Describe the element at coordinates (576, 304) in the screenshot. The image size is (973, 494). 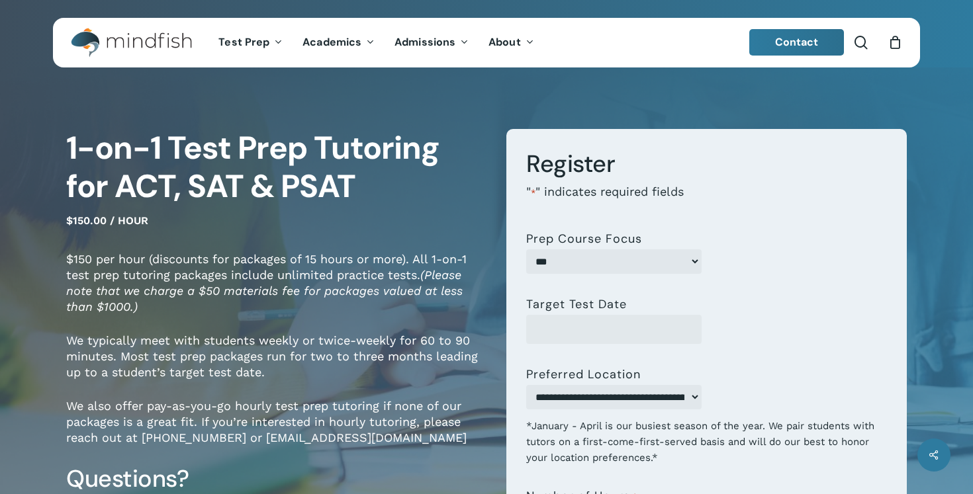
I see `label: Target Test Date` at that location.